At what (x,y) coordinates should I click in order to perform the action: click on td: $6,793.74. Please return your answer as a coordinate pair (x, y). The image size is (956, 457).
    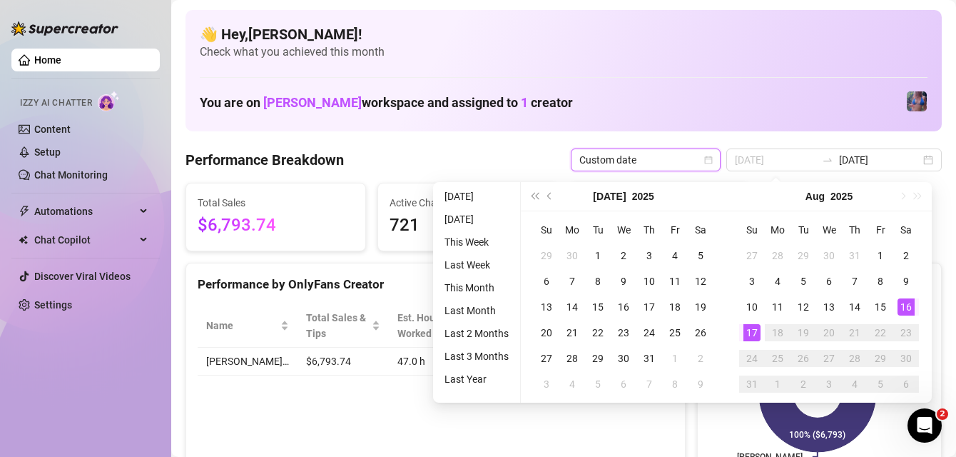
    Looking at the image, I should click on (343, 361).